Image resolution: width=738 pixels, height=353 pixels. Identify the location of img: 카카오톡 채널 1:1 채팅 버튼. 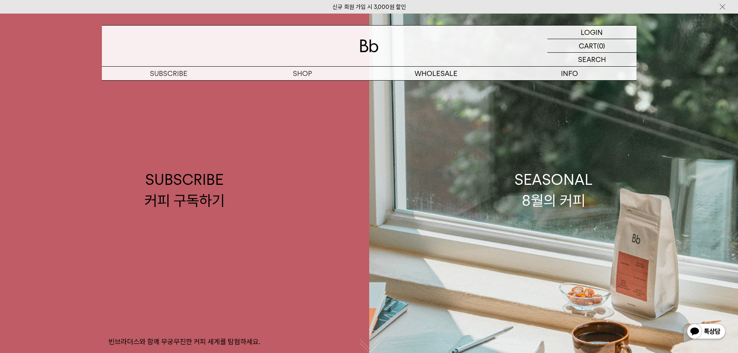
(706, 332).